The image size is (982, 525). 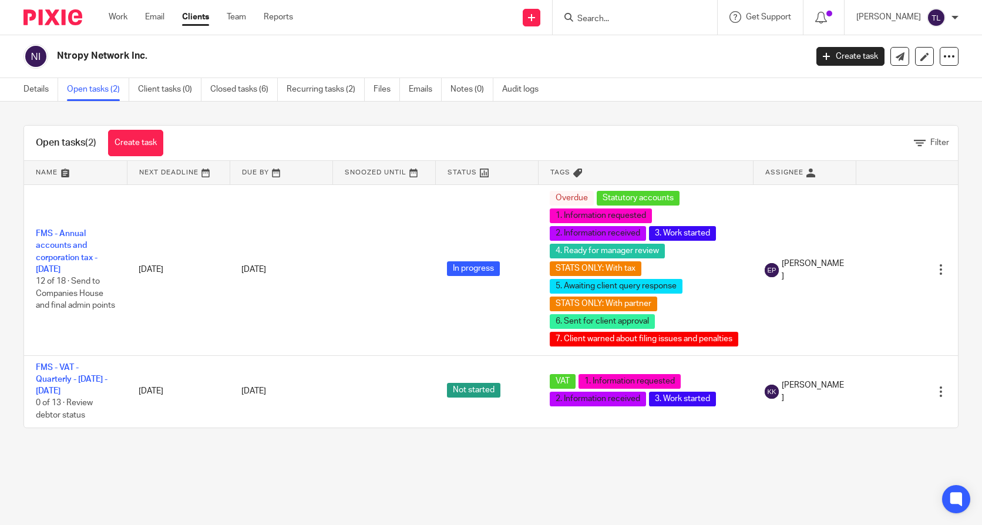 What do you see at coordinates (90, 143) in the screenshot?
I see `span: (2)` at bounding box center [90, 143].